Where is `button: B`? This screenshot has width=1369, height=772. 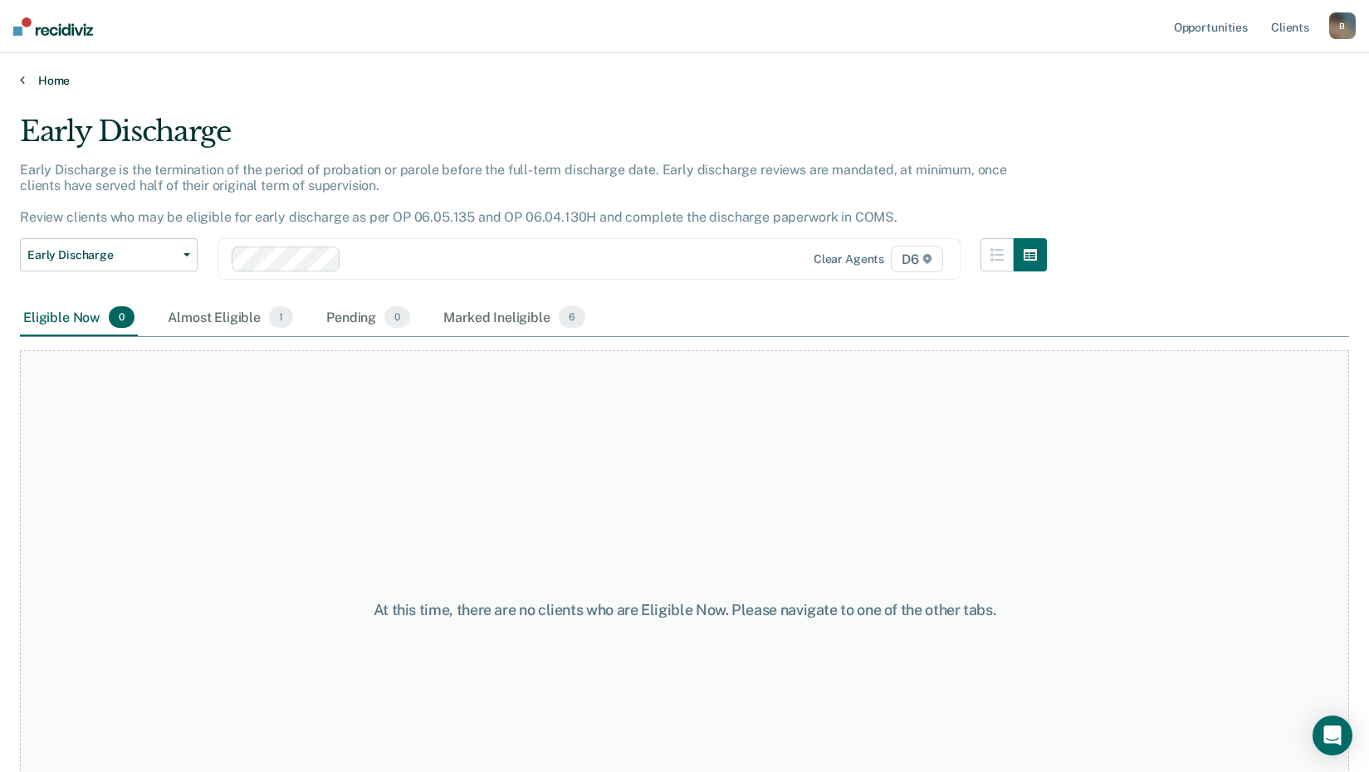 button: B is located at coordinates (1343, 26).